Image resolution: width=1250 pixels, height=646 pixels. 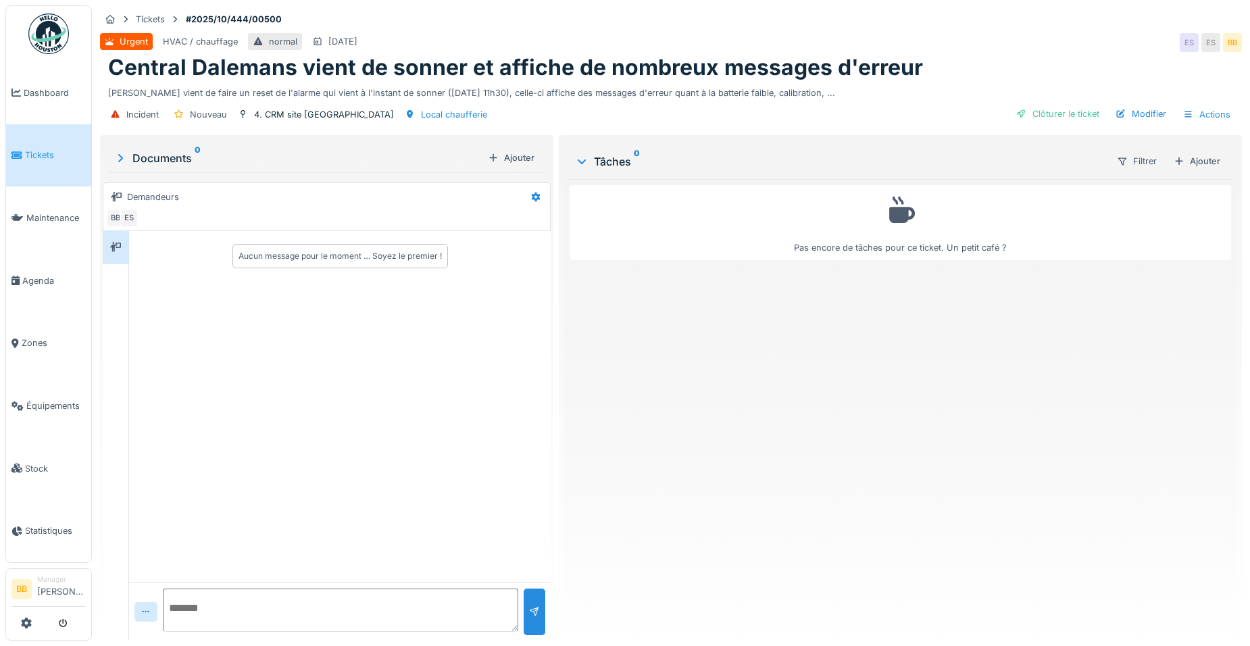 What do you see at coordinates (1207, 114) in the screenshot?
I see `div: Actions` at bounding box center [1207, 114].